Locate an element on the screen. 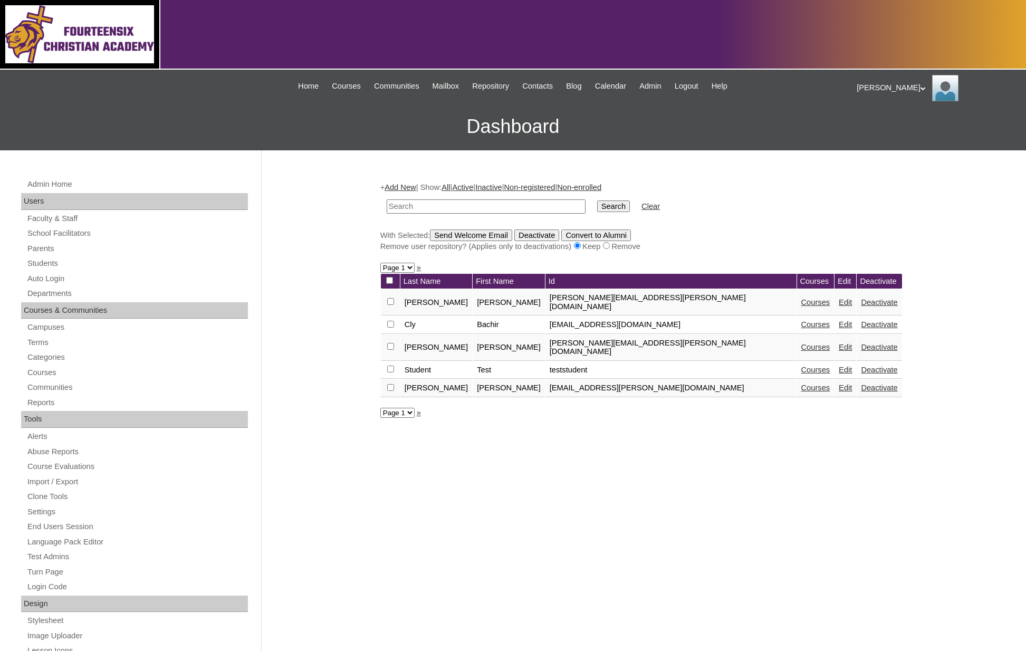 This screenshot has width=1026, height=651. a: Non-registered is located at coordinates (529, 187).